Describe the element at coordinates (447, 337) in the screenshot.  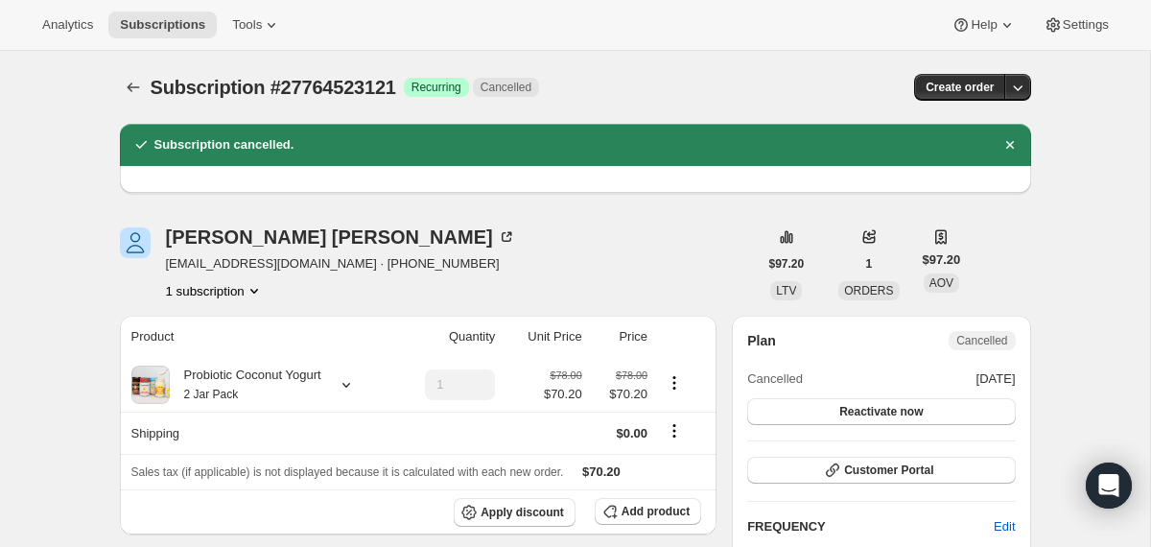
I see `th: Quantity` at that location.